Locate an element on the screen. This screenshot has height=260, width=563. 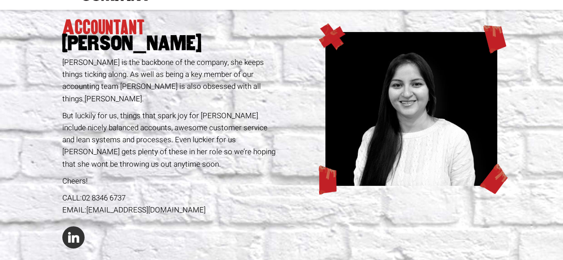
h1: Accountant is located at coordinates (170, 36).